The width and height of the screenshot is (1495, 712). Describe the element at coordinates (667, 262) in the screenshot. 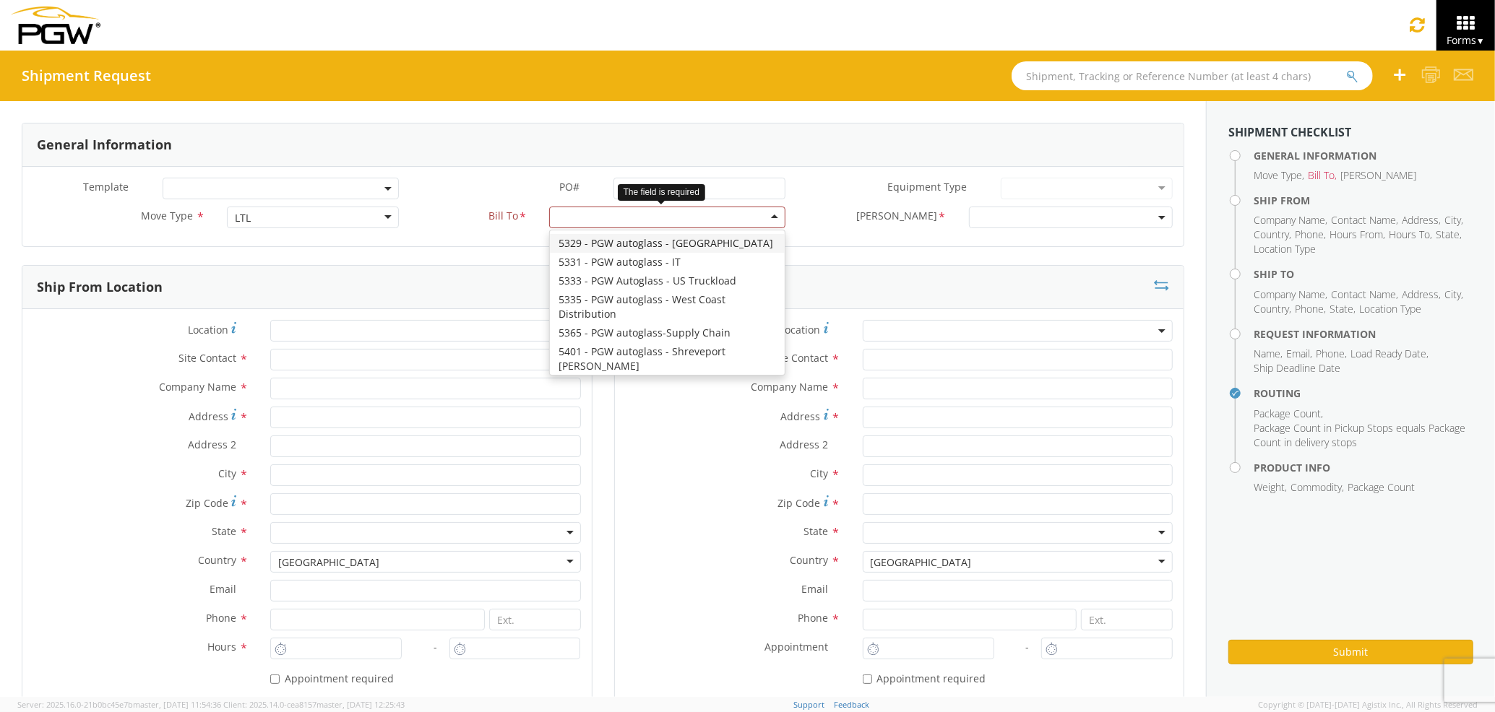

I see `div: 5331 - PGW autoglass - IT` at that location.